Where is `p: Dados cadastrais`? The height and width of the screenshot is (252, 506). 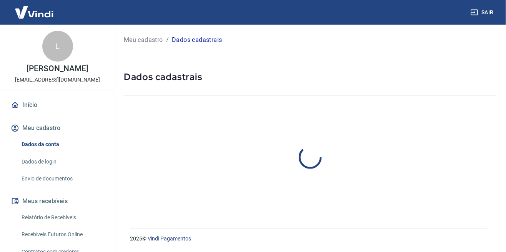
p: Dados cadastrais is located at coordinates (197, 40).